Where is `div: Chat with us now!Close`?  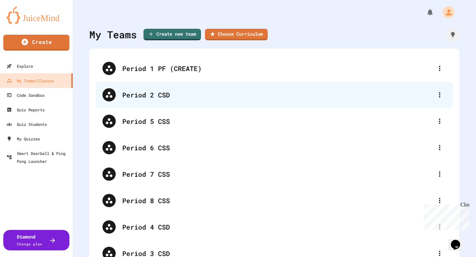
div: Chat with us now!Close is located at coordinates (24, 22).